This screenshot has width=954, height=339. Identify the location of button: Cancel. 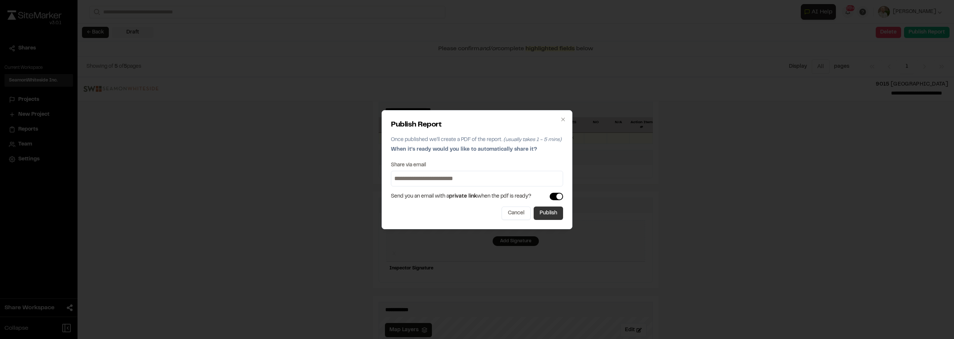
(516, 213).